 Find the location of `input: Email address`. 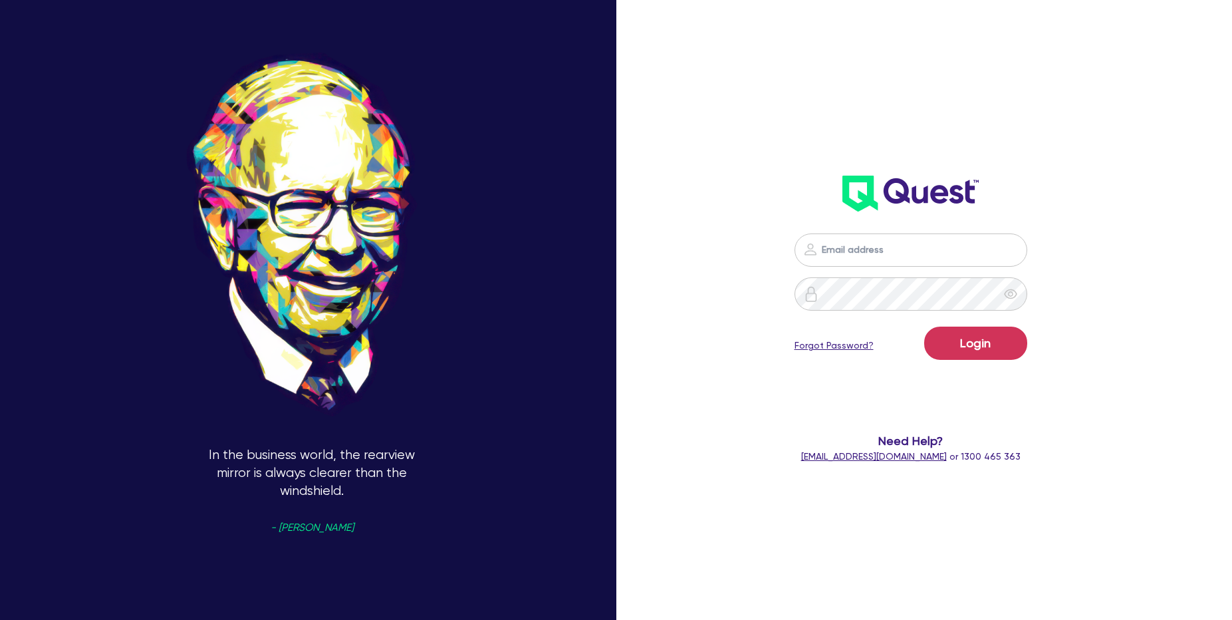

input: Email address is located at coordinates (911, 250).